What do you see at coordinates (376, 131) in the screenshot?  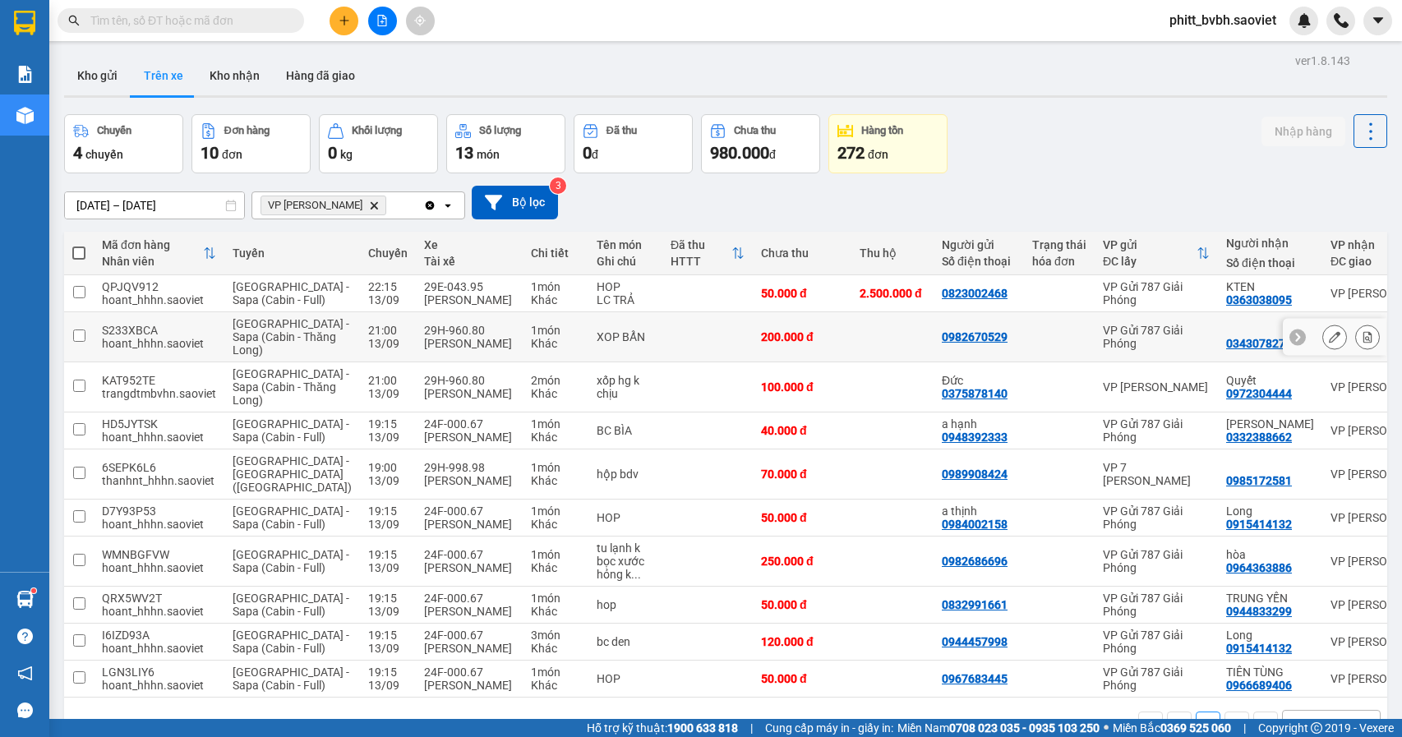 I see `div: Khối lượng` at bounding box center [376, 131].